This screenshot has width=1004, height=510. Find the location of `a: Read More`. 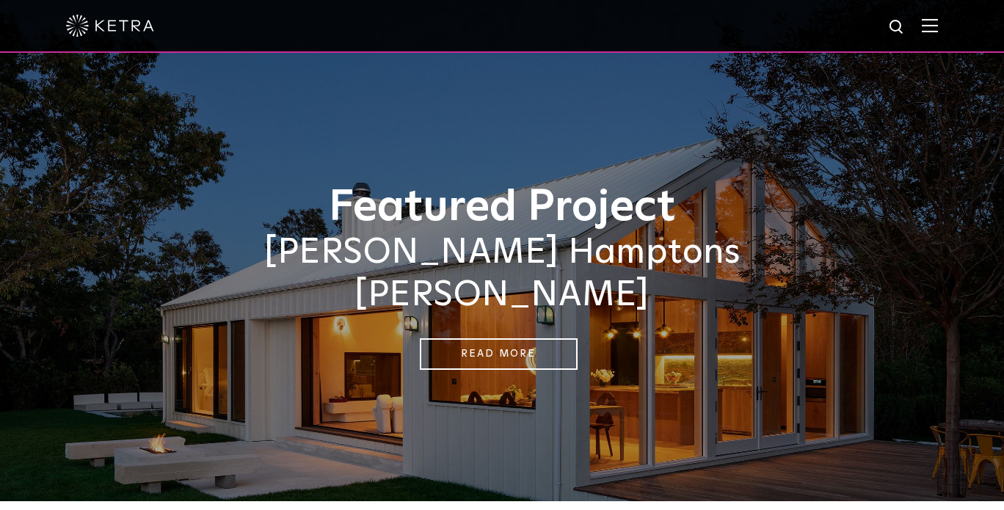

a: Read More is located at coordinates (498, 354).